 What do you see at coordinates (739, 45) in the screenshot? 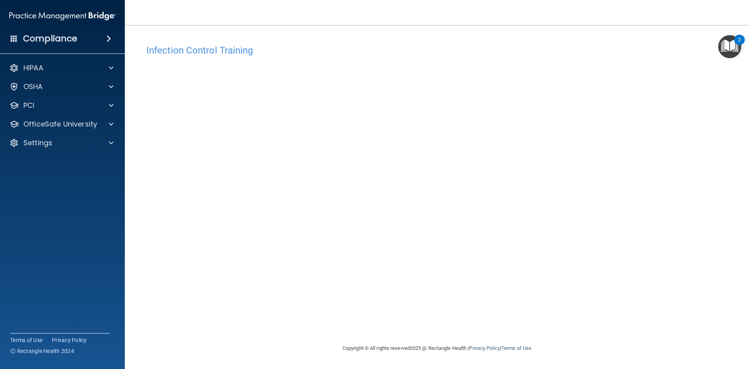
I see `div: 2` at bounding box center [739, 45].